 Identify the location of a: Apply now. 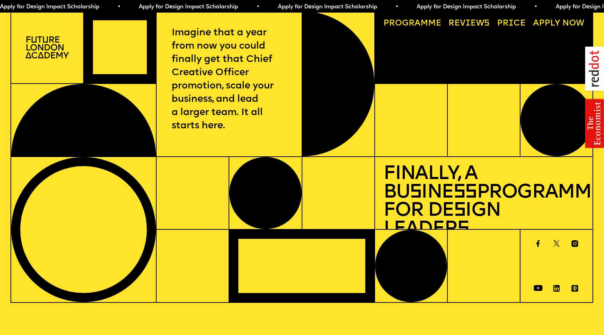
(559, 24).